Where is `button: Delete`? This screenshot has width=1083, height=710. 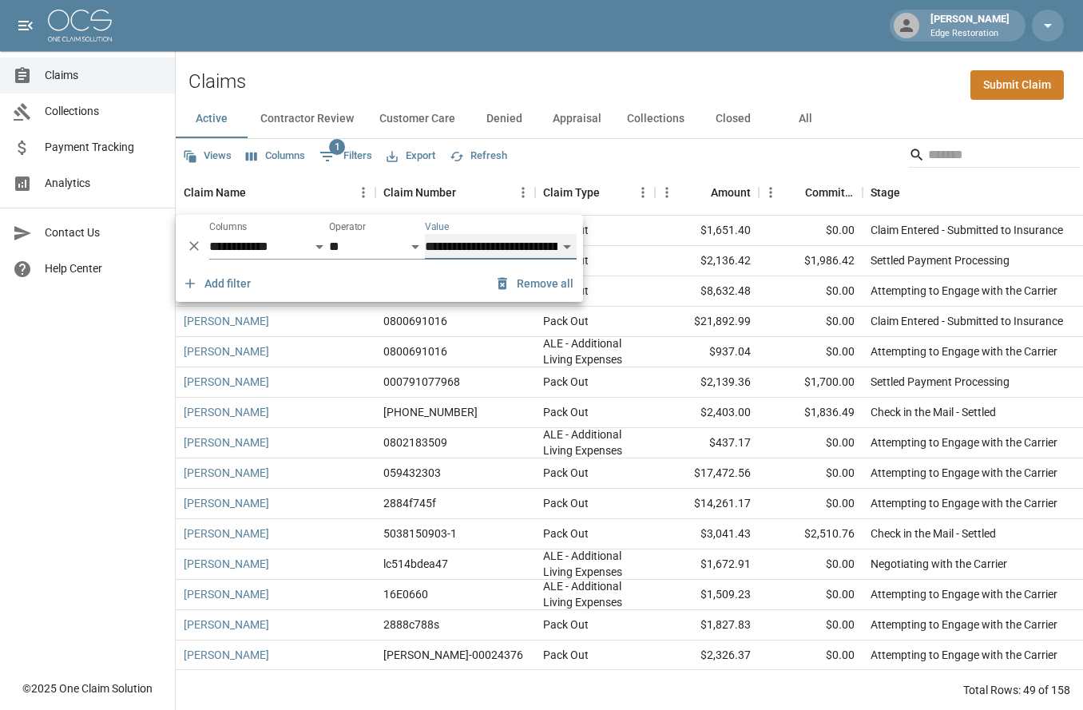
button: Delete is located at coordinates (194, 246).